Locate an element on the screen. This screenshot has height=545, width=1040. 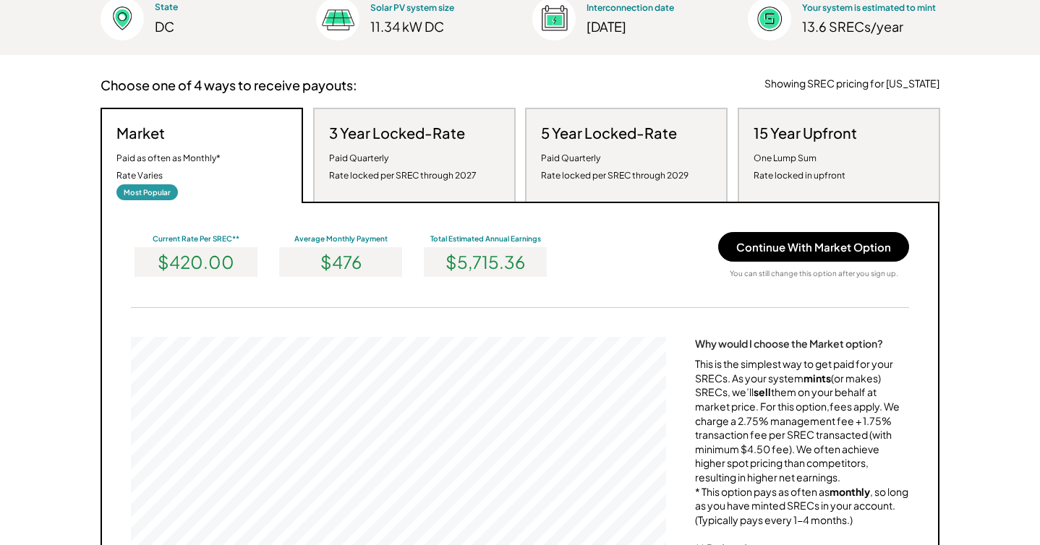
div: Average Monthly Payment is located at coordinates (341, 239).